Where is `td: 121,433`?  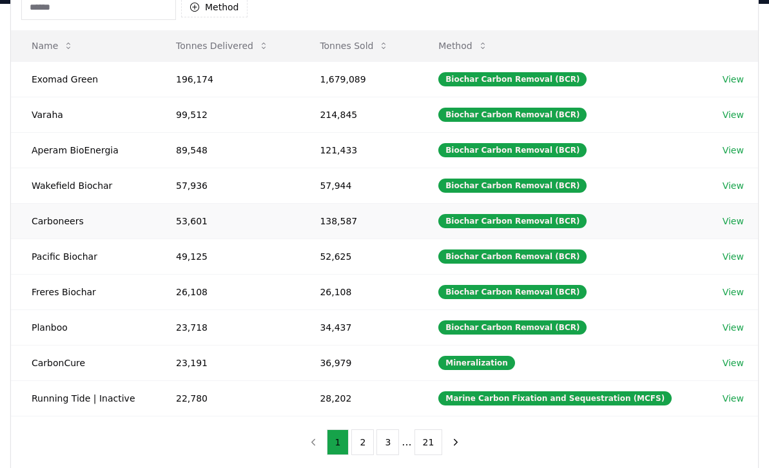
td: 121,433 is located at coordinates (358, 149).